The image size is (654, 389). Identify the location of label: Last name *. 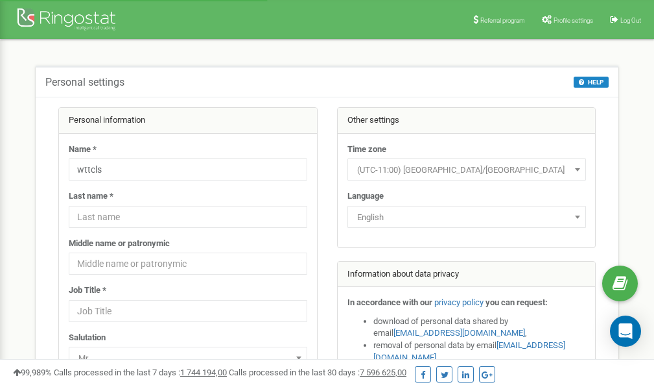
(91, 196).